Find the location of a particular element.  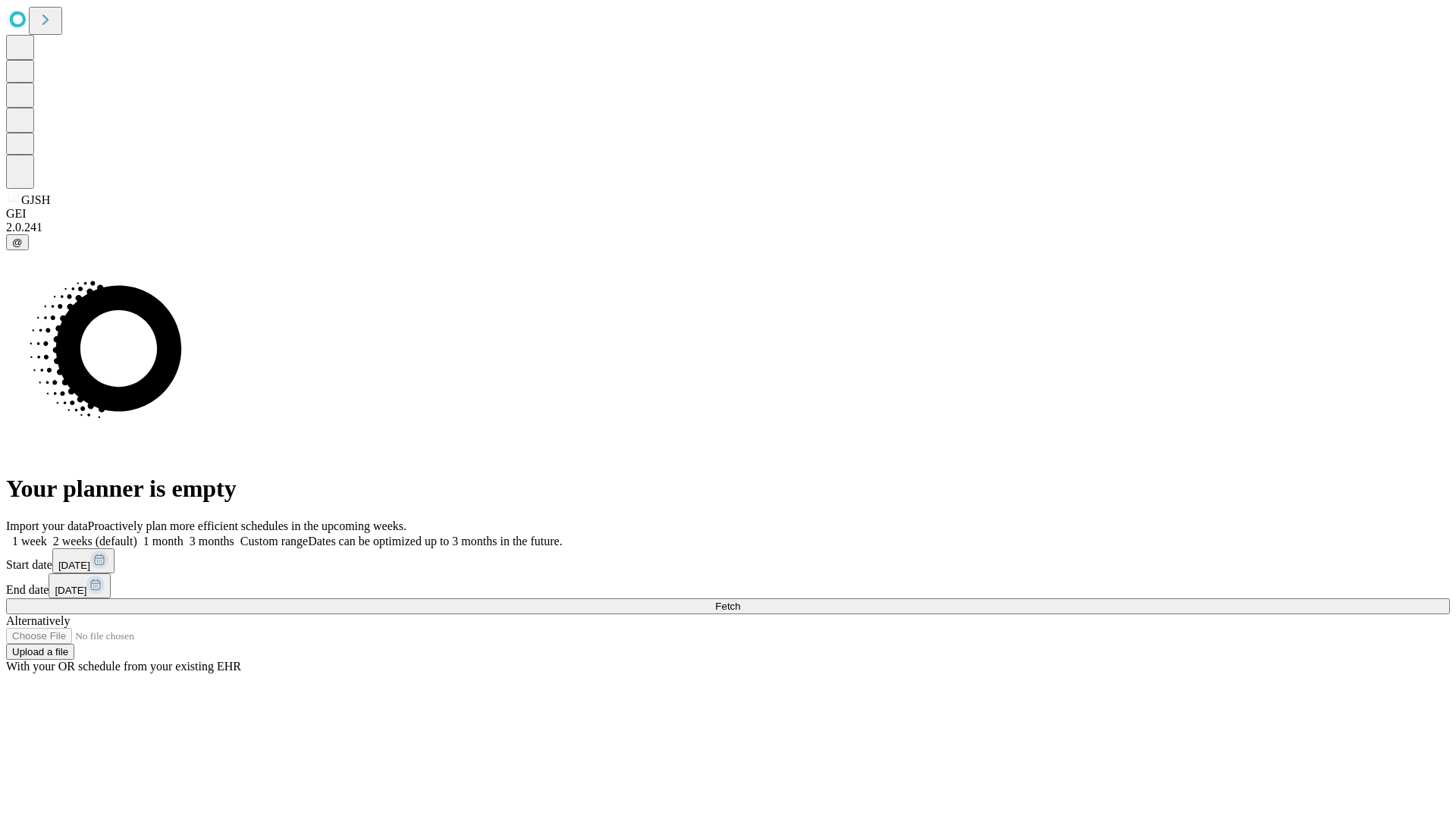

span: 1 month is located at coordinates (163, 541).